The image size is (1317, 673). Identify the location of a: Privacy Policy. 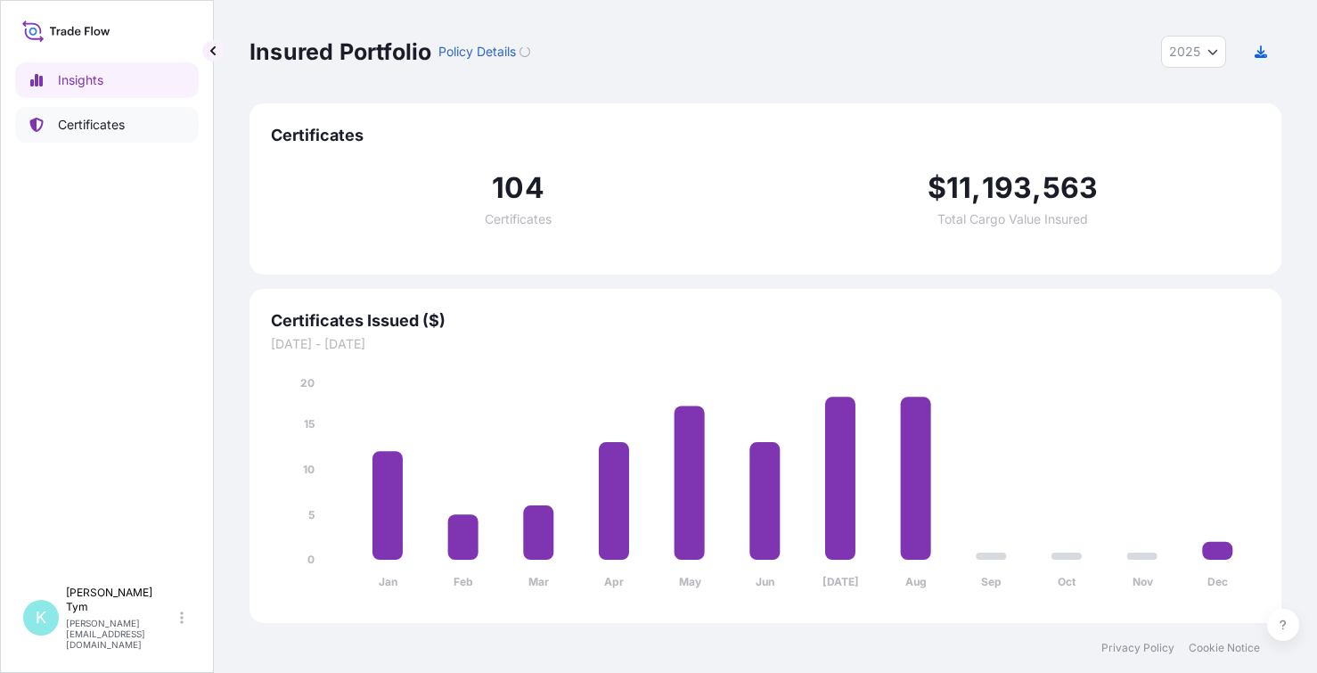
(1138, 648).